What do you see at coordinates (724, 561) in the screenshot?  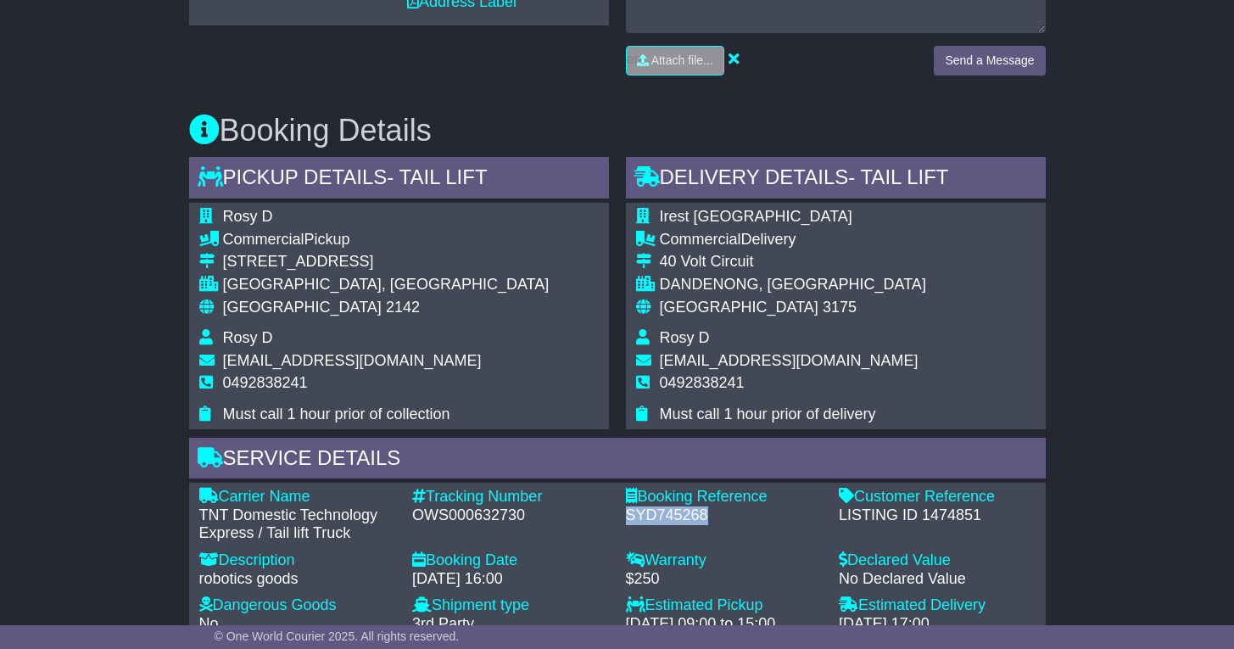 I see `div: Warranty` at bounding box center [724, 561].